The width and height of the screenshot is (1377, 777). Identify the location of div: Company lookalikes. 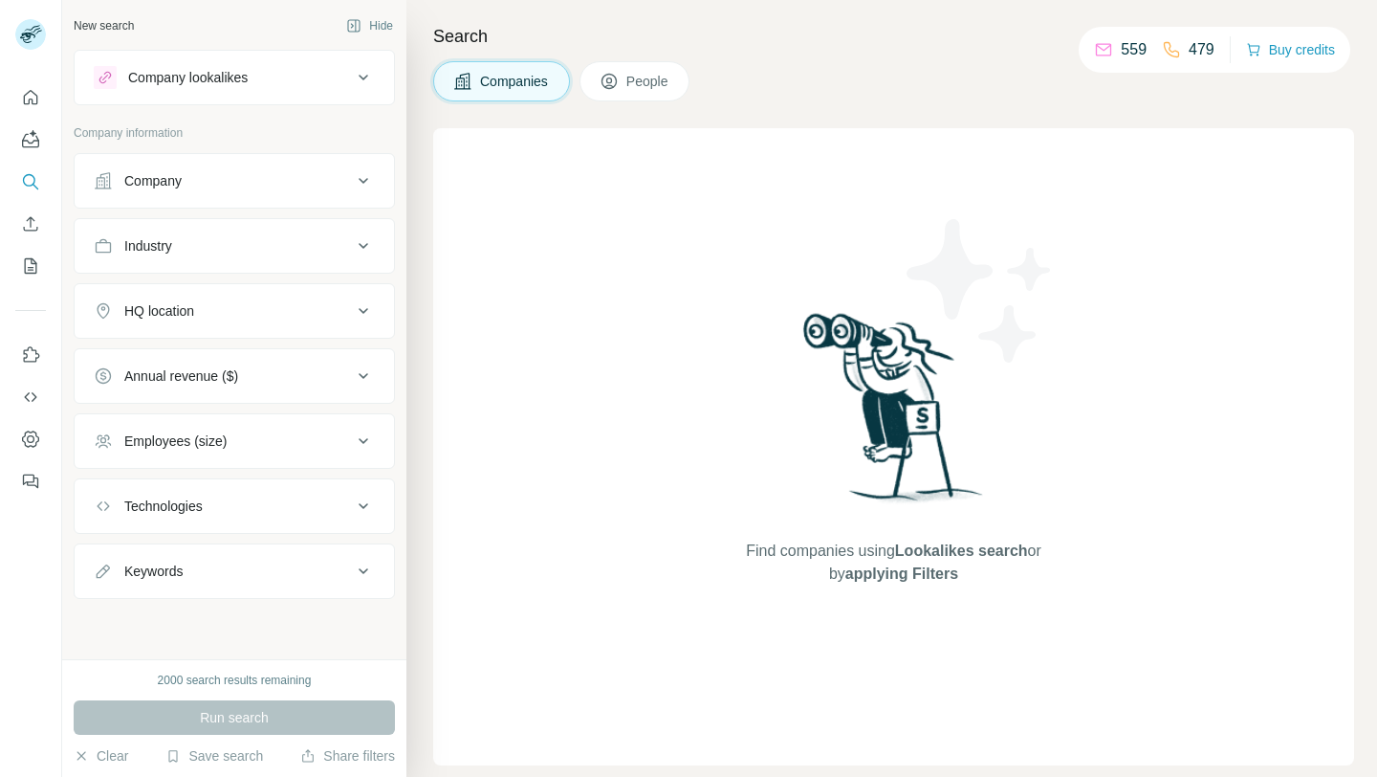
(187, 77).